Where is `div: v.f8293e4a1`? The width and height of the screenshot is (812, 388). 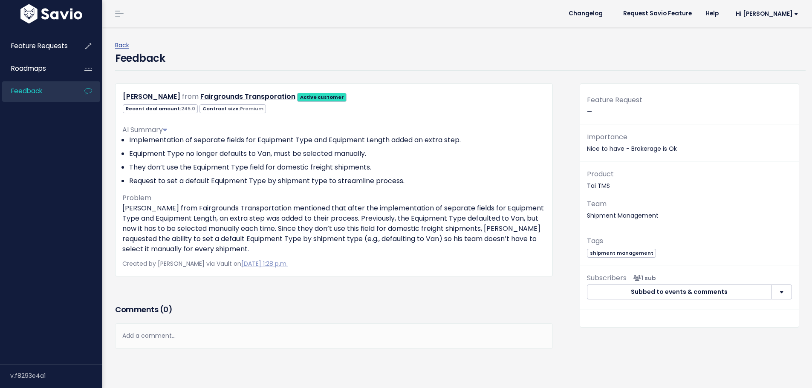 div: v.f8293e4a1 is located at coordinates (56, 376).